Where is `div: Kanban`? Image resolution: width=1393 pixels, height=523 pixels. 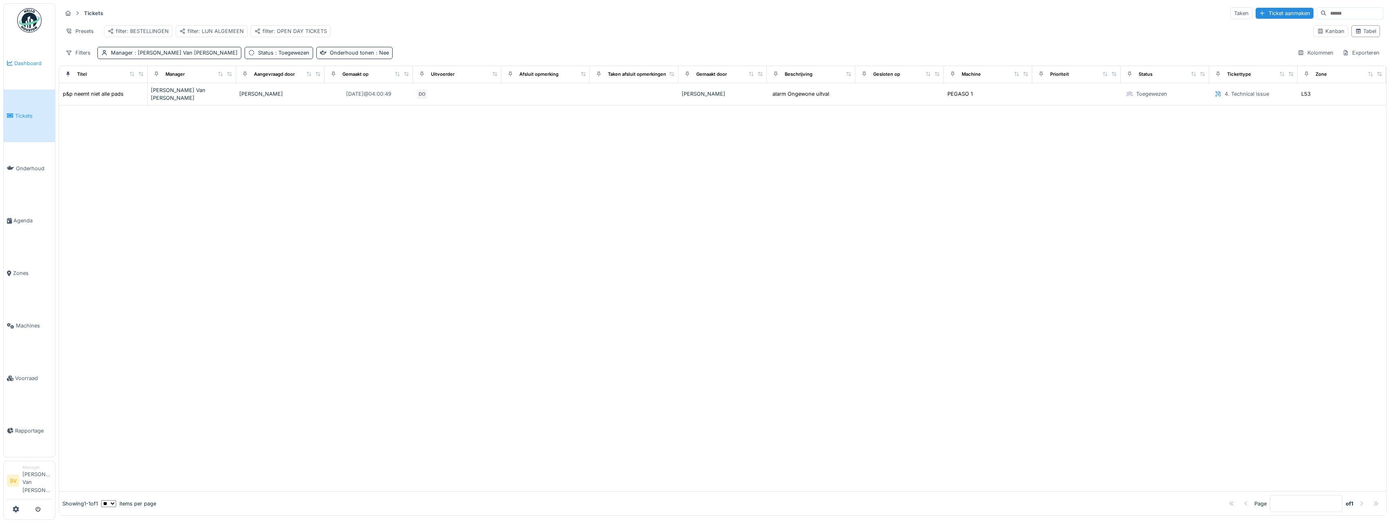
div: Kanban is located at coordinates (1331, 31).